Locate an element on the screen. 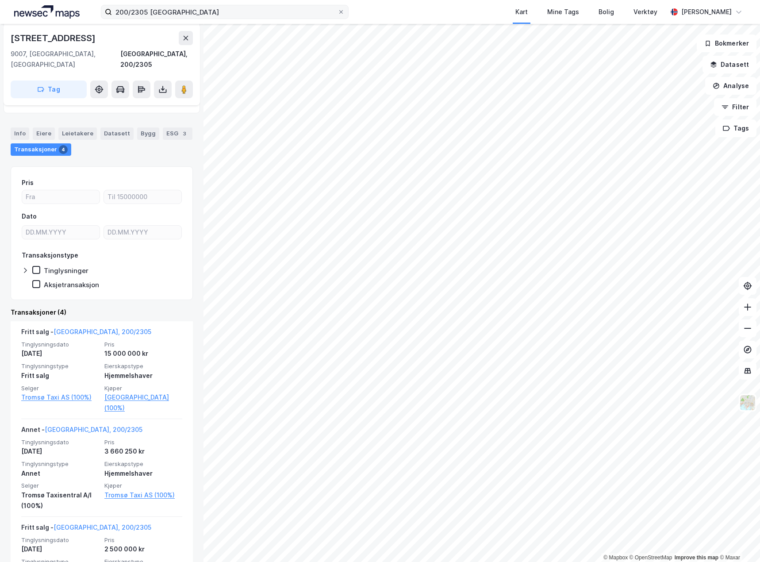 The width and height of the screenshot is (760, 562). div: Bygg is located at coordinates (148, 134).